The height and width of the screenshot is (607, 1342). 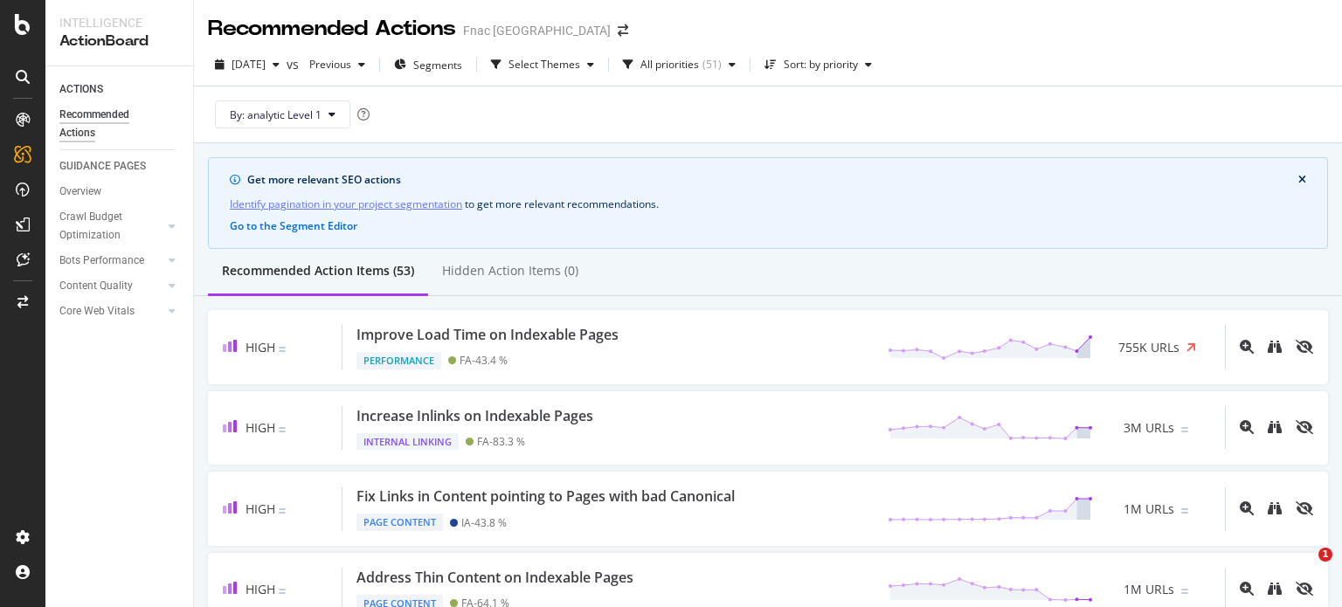 What do you see at coordinates (542, 65) in the screenshot?
I see `button: Select Themes` at bounding box center [542, 65].